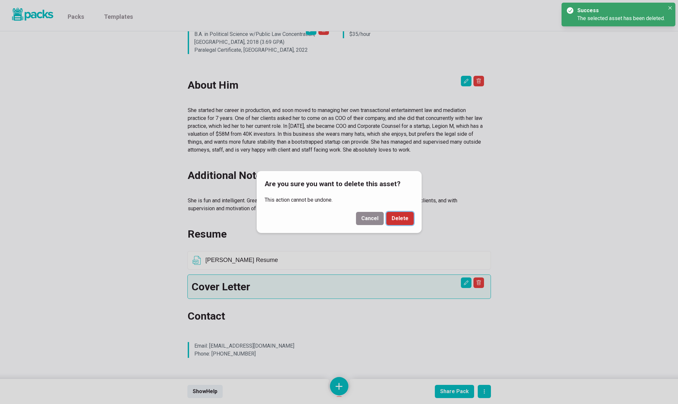 This screenshot has height=404, width=678. I want to click on div: The selected asset has been deleted., so click(621, 18).